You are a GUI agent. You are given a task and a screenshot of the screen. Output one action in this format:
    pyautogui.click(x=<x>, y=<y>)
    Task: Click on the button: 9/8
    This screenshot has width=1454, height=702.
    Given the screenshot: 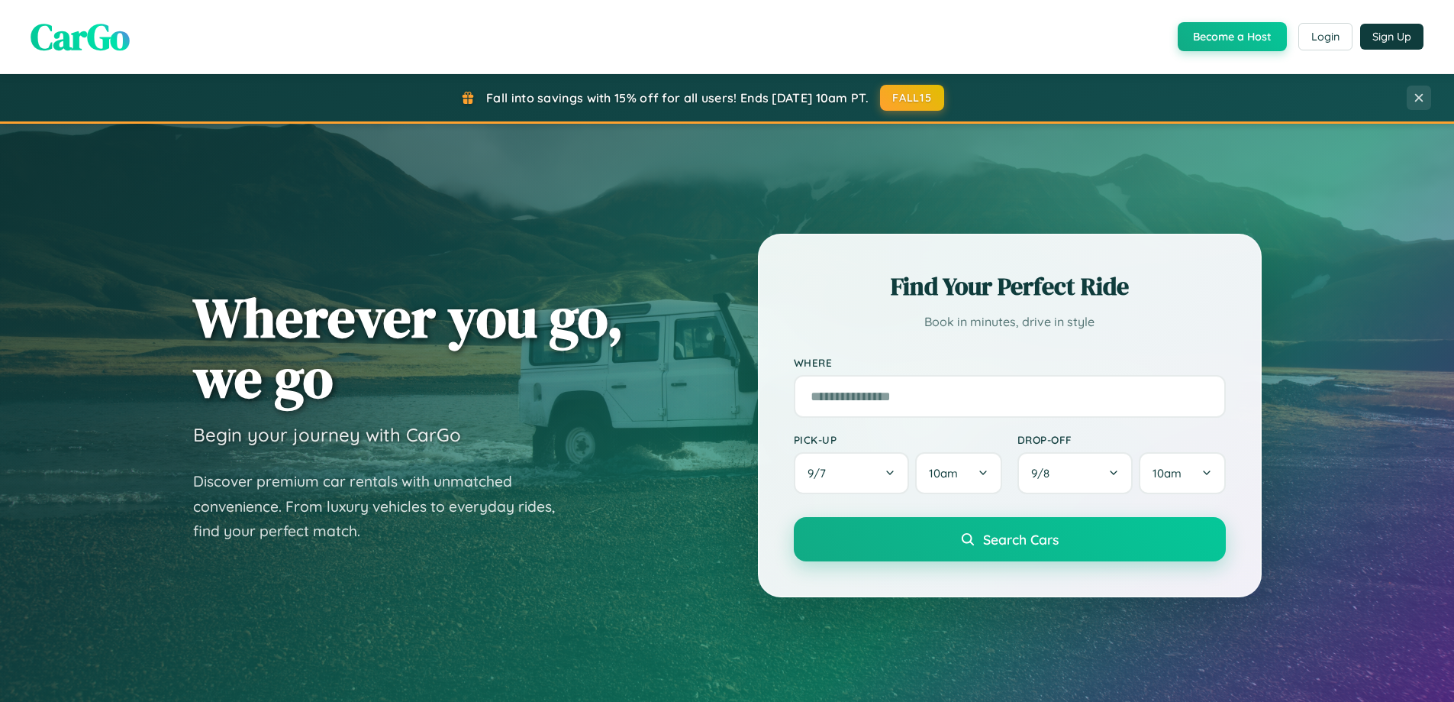 What is the action you would take?
    pyautogui.click(x=1076, y=473)
    